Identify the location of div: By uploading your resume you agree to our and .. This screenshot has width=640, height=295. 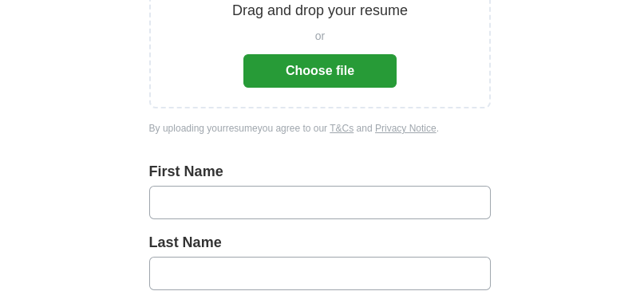
(320, 128).